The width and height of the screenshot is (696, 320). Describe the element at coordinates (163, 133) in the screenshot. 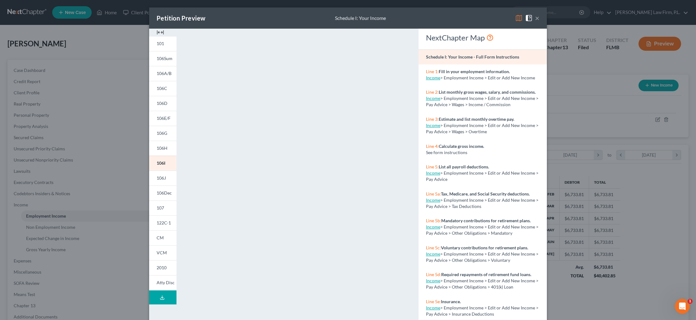

I see `a: 106G` at that location.